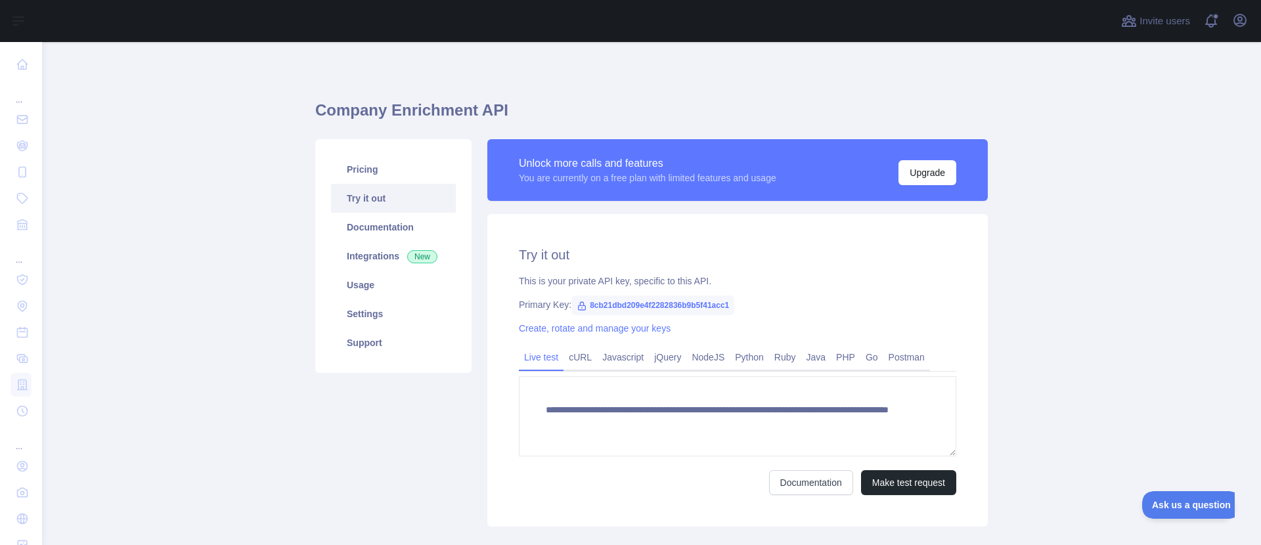 The image size is (1261, 545). Describe the element at coordinates (394, 314) in the screenshot. I see `a: Settings` at that location.